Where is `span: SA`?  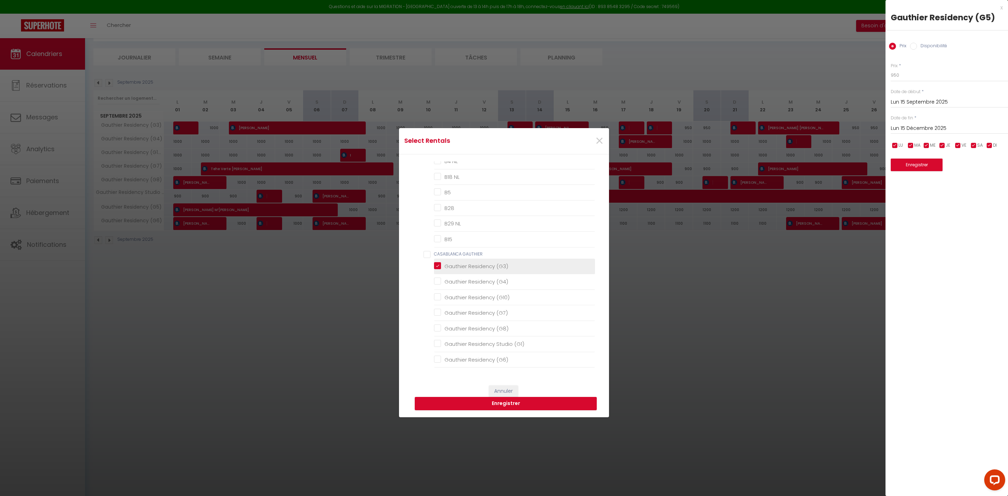 span: SA is located at coordinates (980, 145).